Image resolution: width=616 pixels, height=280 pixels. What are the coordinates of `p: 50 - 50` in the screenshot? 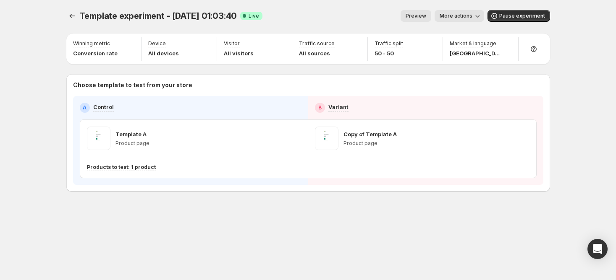 It's located at (389, 53).